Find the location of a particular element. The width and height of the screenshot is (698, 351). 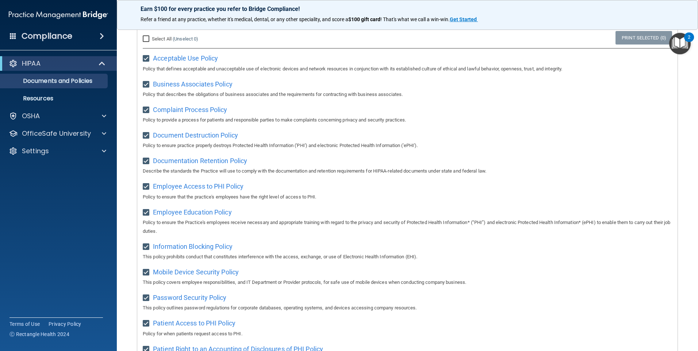

p: Policy to ensure that the practice's employees have the right level of access to PHI. is located at coordinates (407, 197).